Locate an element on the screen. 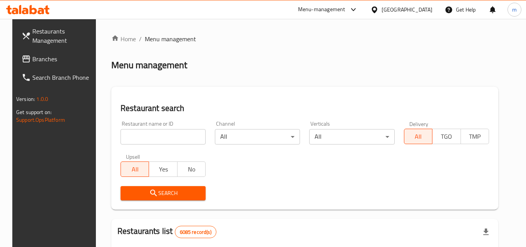 The height and width of the screenshot is (247, 526). div: Total records count is located at coordinates (196, 232).